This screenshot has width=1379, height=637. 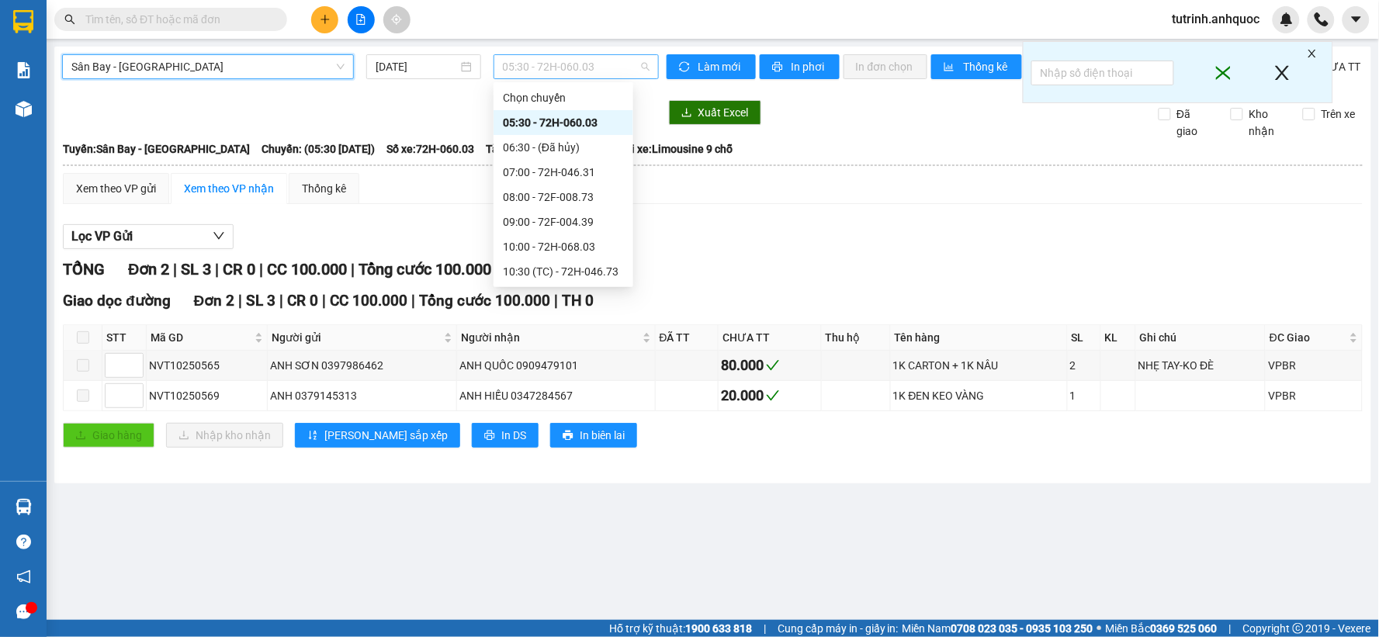 What do you see at coordinates (556, 396) in the screenshot?
I see `div: ANH HIẾU 0347284567` at bounding box center [556, 396].